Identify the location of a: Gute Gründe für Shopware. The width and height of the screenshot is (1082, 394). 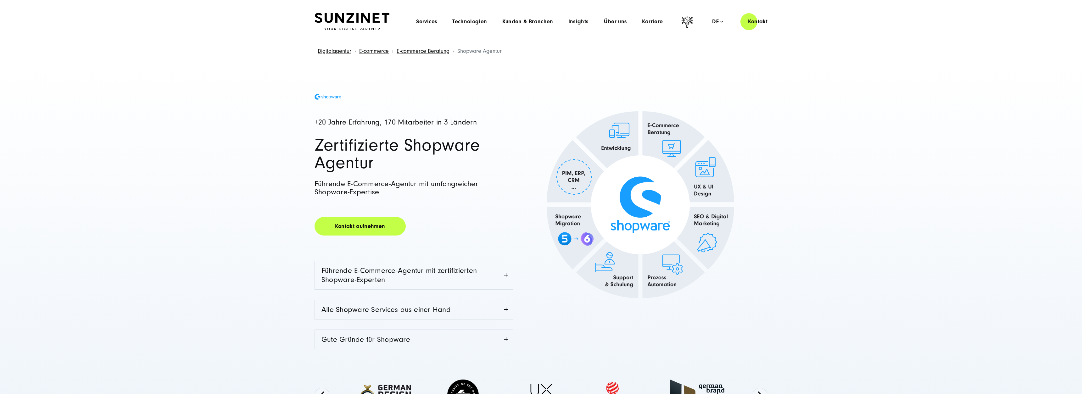
(414, 339).